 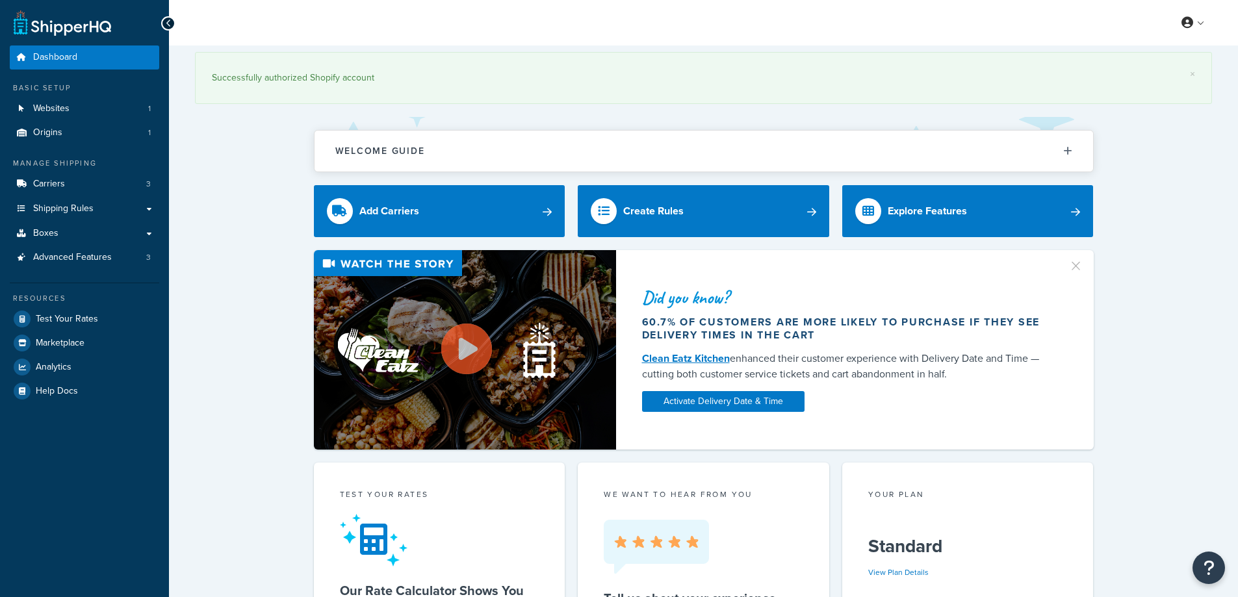 What do you see at coordinates (84, 184) in the screenshot?
I see `li: Carriers` at bounding box center [84, 184].